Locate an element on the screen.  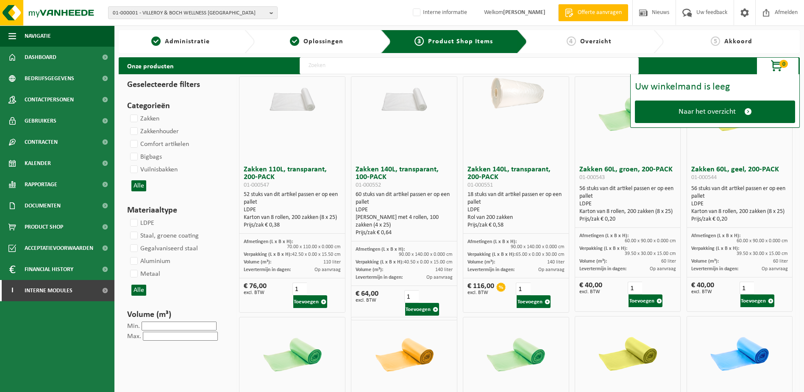
a: 3Product Shop Items is located at coordinates (454, 42).